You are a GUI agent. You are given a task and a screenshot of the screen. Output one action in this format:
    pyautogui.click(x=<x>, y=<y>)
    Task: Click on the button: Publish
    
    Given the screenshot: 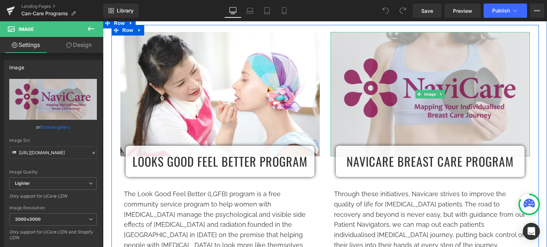 What is the action you would take?
    pyautogui.click(x=505, y=11)
    